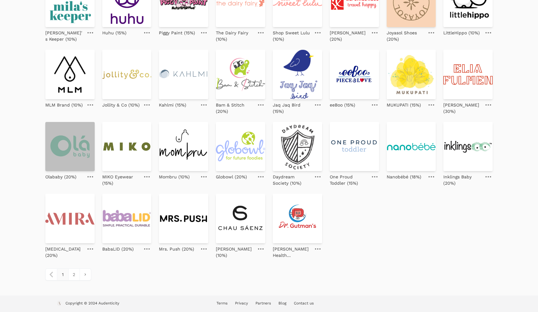  I want to click on a: Nanobébé (18%), so click(404, 175).